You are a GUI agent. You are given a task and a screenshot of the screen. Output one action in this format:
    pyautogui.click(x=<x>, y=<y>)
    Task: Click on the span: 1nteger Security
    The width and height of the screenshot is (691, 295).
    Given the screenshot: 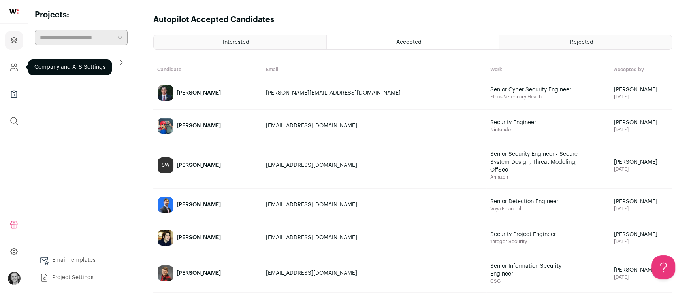 What is the action you would take?
    pyautogui.click(x=548, y=241)
    